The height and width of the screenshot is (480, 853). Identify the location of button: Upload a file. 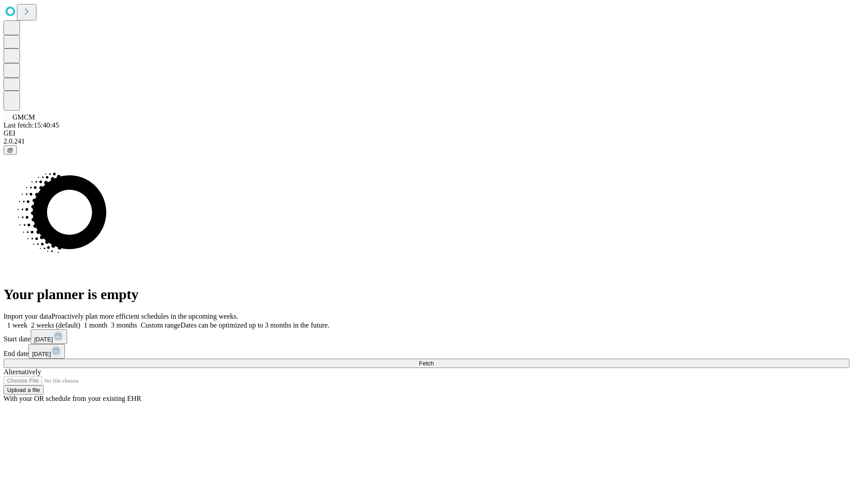
(24, 390).